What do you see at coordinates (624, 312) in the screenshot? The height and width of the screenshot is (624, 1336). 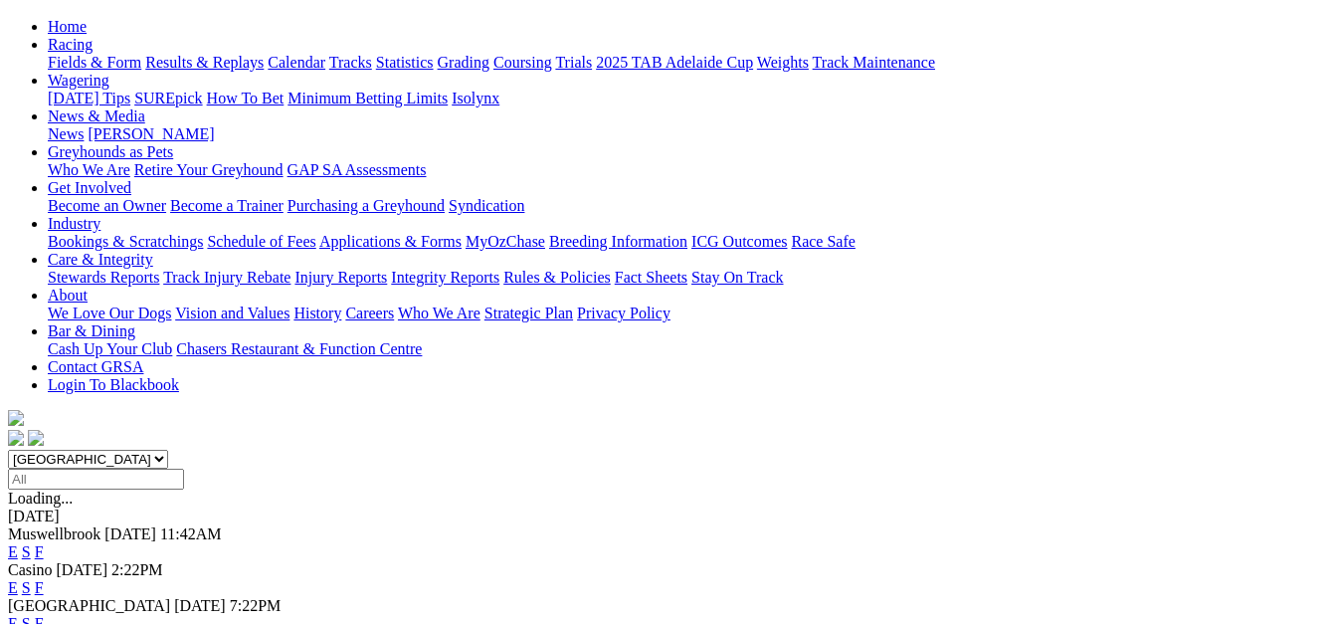 I see `a: Privacy Policy` at bounding box center [624, 312].